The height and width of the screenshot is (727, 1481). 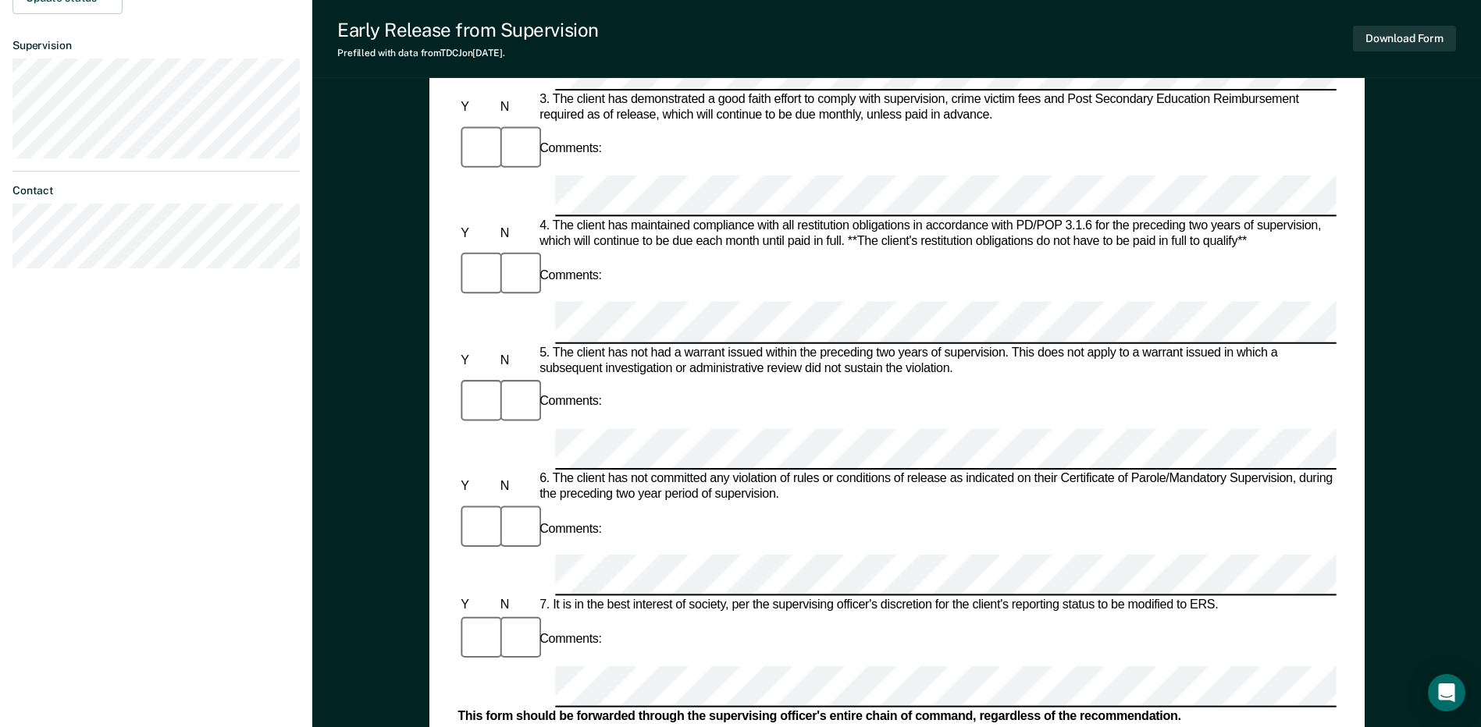 What do you see at coordinates (468, 30) in the screenshot?
I see `div: Early Release from Supervision` at bounding box center [468, 30].